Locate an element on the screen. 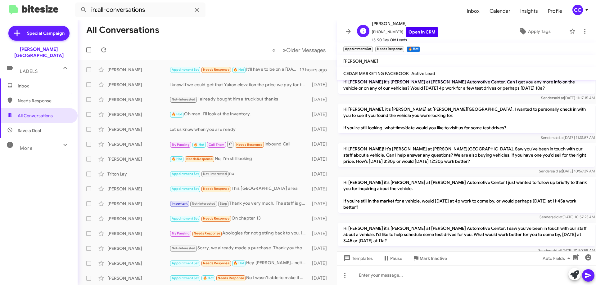 The width and height of the screenshot is (596, 285). span: CEDAR MARKETING FACEBOOK is located at coordinates (376, 74).